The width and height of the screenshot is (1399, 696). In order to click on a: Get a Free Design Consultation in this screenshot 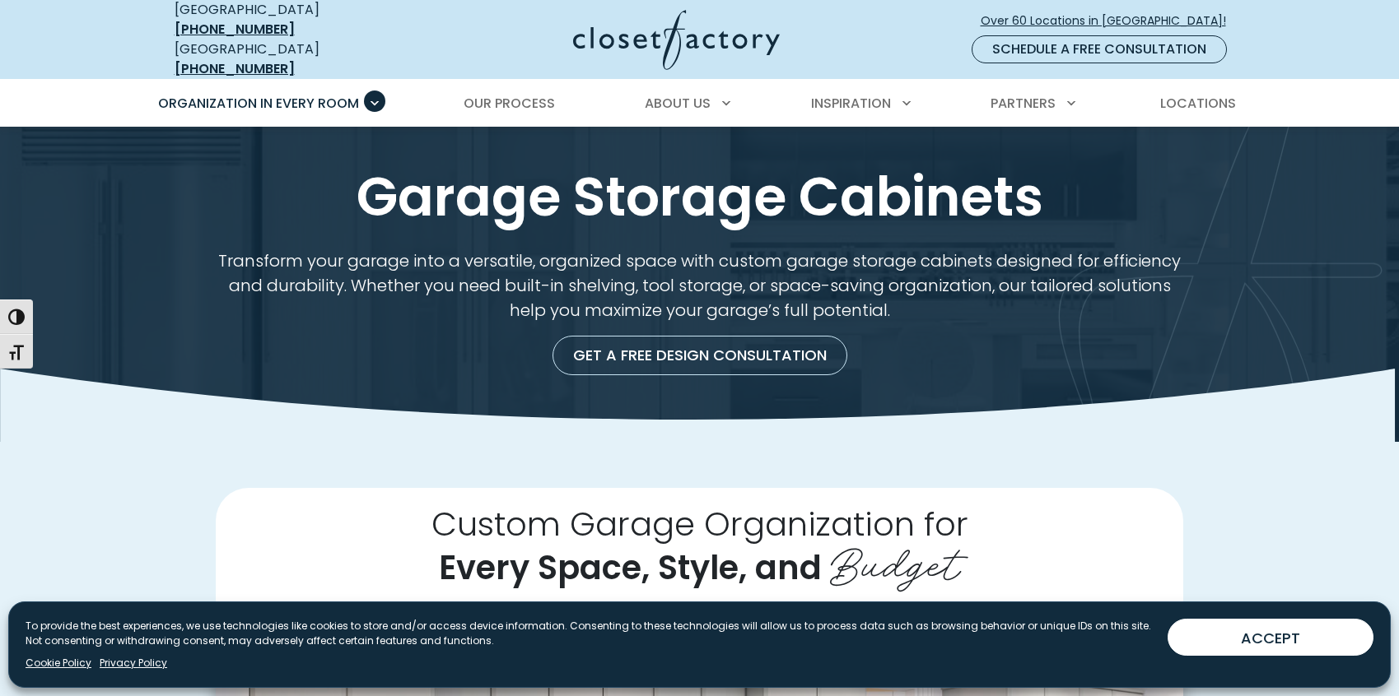, I will do `click(700, 356)`.